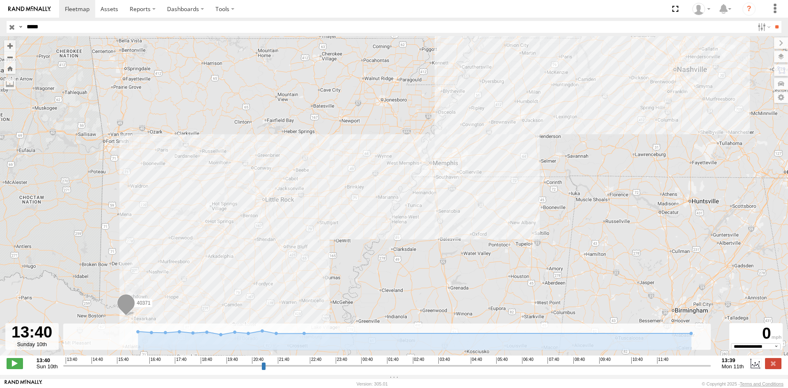  I want to click on label: Close, so click(773, 363).